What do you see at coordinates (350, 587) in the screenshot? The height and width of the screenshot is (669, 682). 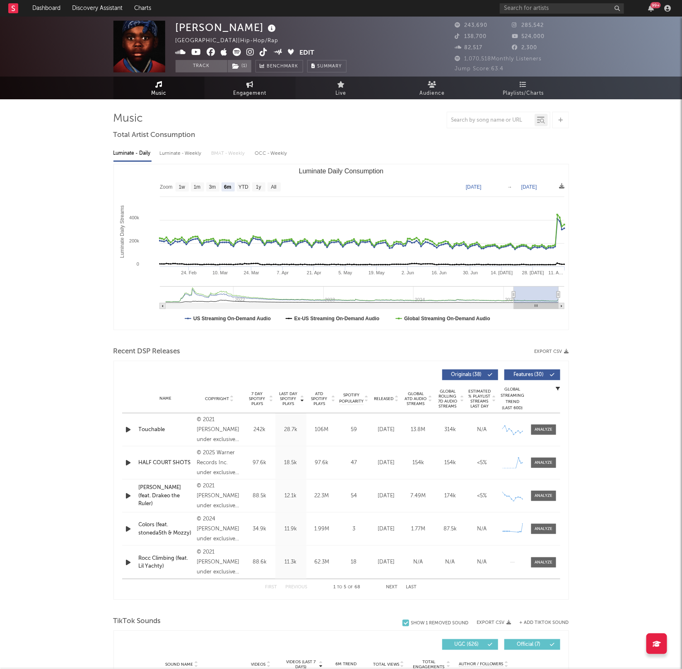 I see `span: of` at bounding box center [350, 587].